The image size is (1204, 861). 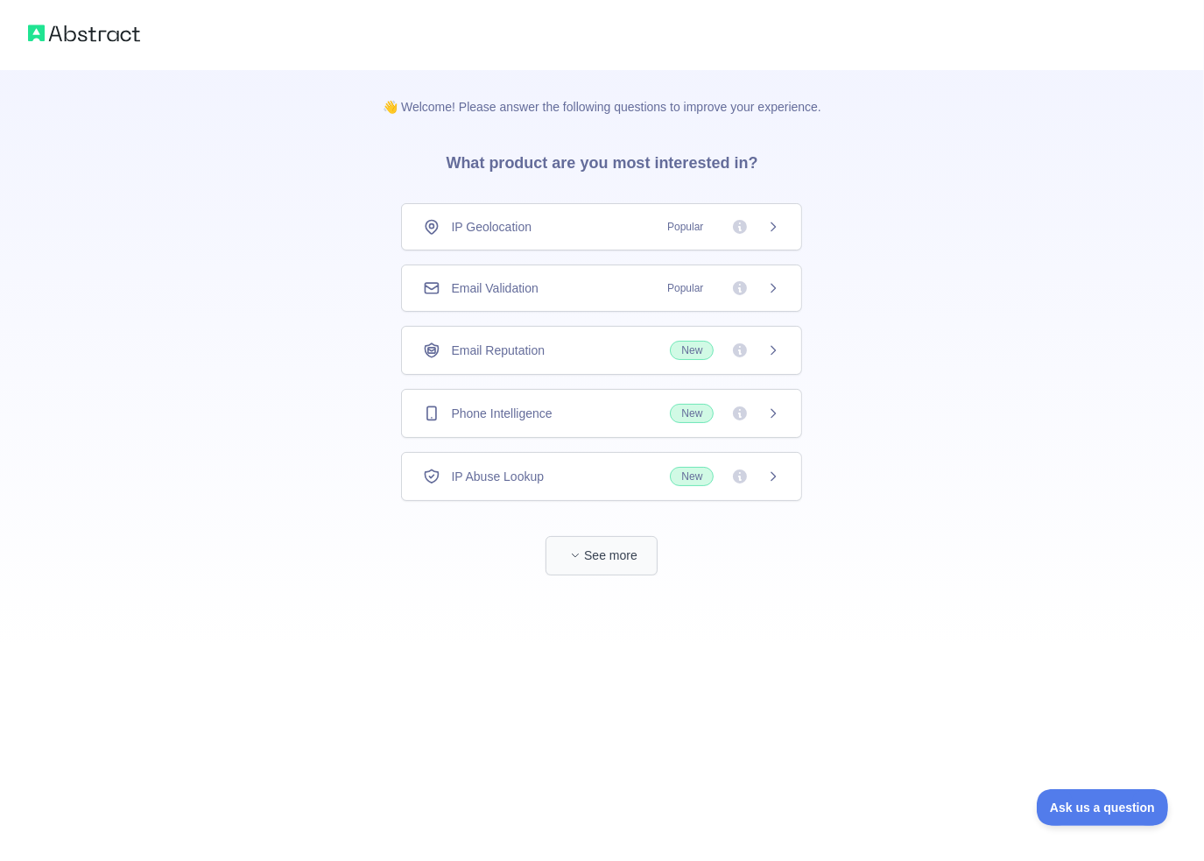 I want to click on button: See more, so click(x=602, y=555).